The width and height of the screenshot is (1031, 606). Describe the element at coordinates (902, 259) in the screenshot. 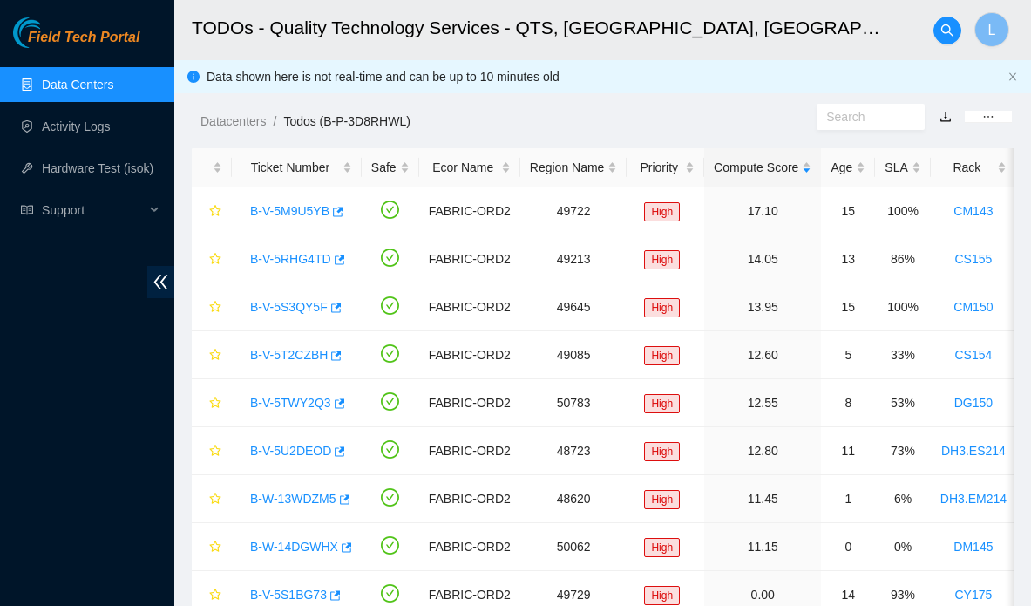

I see `td: 86%` at that location.